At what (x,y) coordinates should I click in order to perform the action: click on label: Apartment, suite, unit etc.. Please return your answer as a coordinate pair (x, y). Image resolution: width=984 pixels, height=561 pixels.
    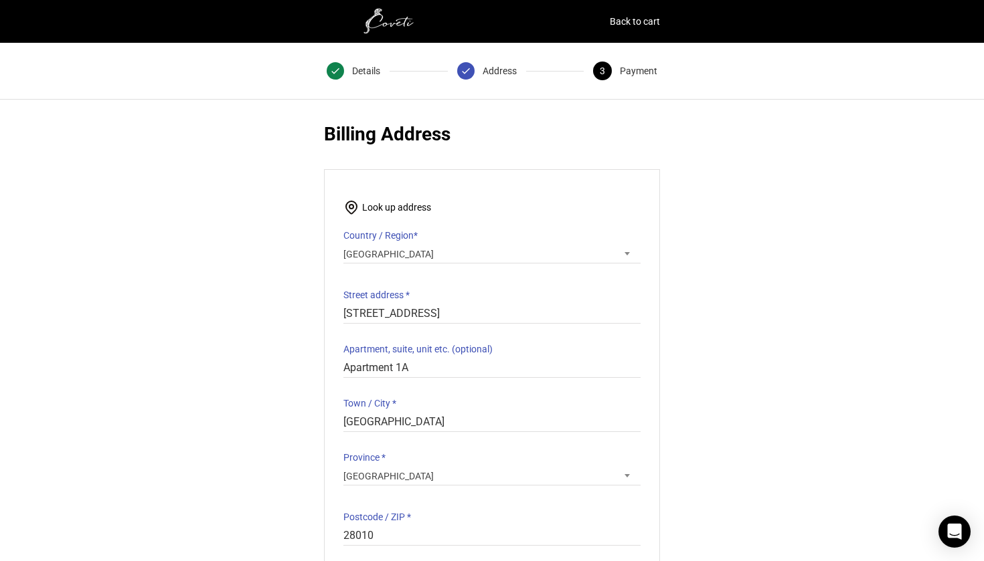
    Looking at the image, I should click on (492, 349).